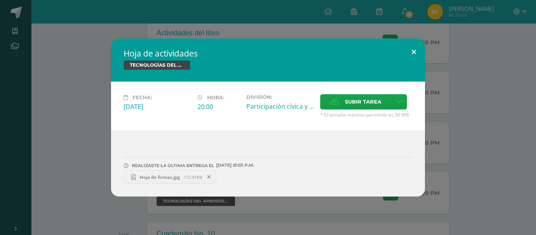 This screenshot has height=235, width=536. What do you see at coordinates (193, 177) in the screenshot?
I see `span: 172.41KB` at bounding box center [193, 177].